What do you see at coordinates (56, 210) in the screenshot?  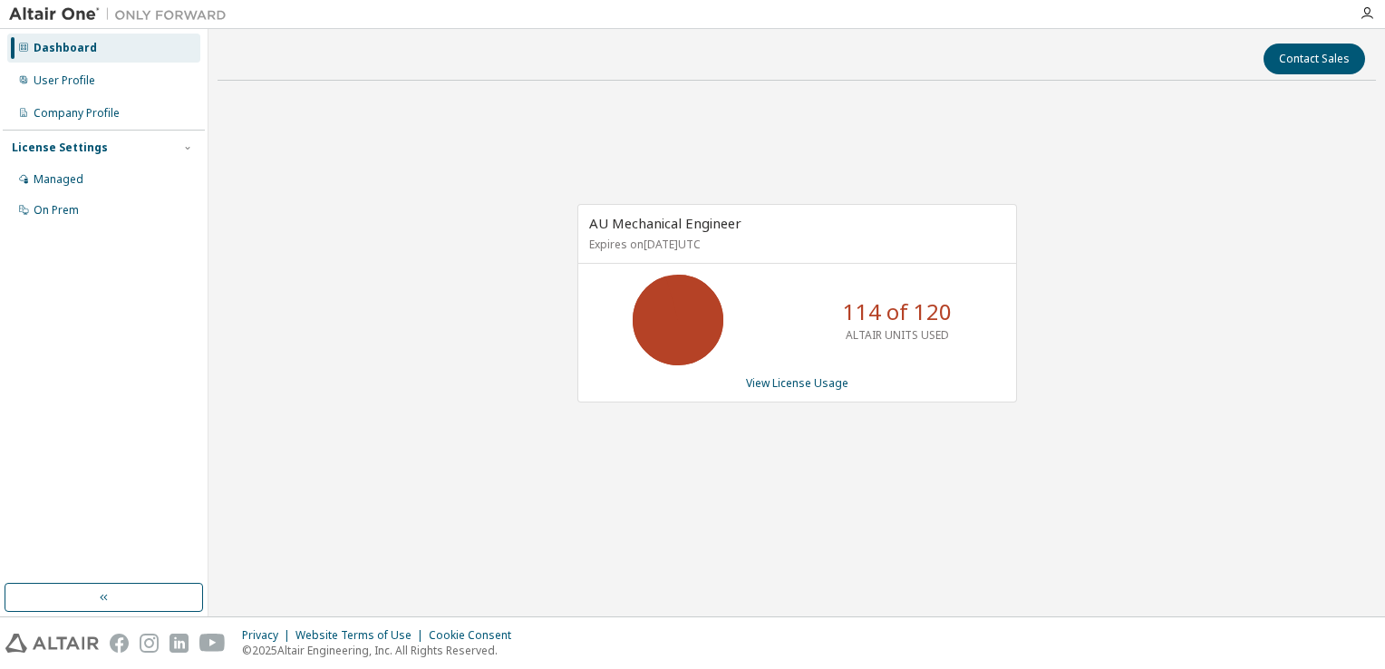 I see `div: On Prem` at bounding box center [56, 210].